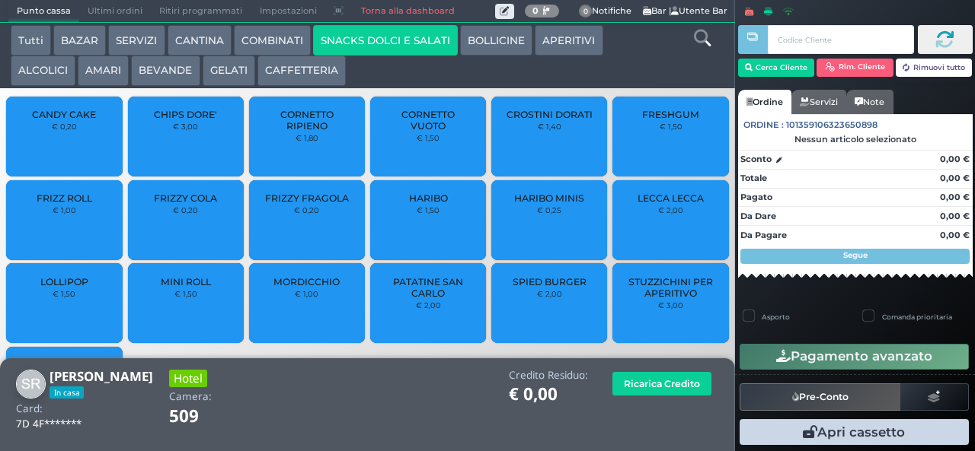 The height and width of the screenshot is (451, 975). Describe the element at coordinates (535, 11) in the screenshot. I see `b: 0` at that location.